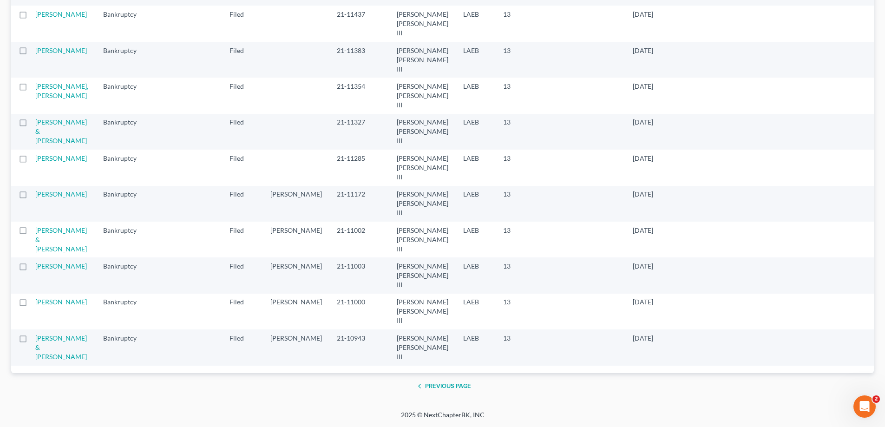  Describe the element at coordinates (359, 95) in the screenshot. I see `td: 21-11354` at that location.